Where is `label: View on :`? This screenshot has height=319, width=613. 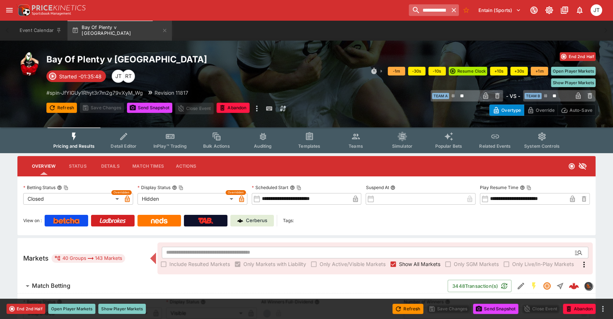
label: View on : is located at coordinates (32, 221).